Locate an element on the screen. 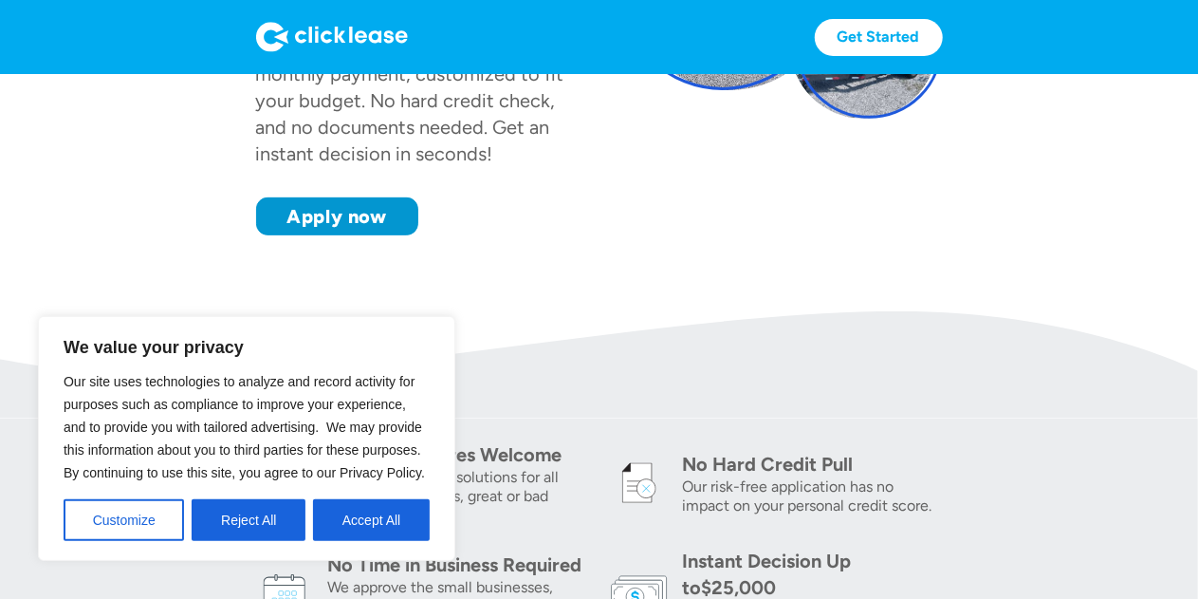  p: We value your privacy is located at coordinates (247, 347).